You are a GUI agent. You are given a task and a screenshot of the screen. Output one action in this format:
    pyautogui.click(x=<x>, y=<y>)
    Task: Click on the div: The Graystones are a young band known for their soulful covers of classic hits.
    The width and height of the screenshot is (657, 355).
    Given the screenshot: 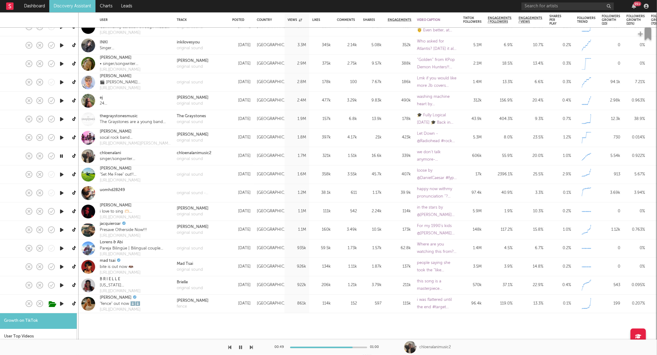 What is the action you would take?
    pyautogui.click(x=135, y=123)
    